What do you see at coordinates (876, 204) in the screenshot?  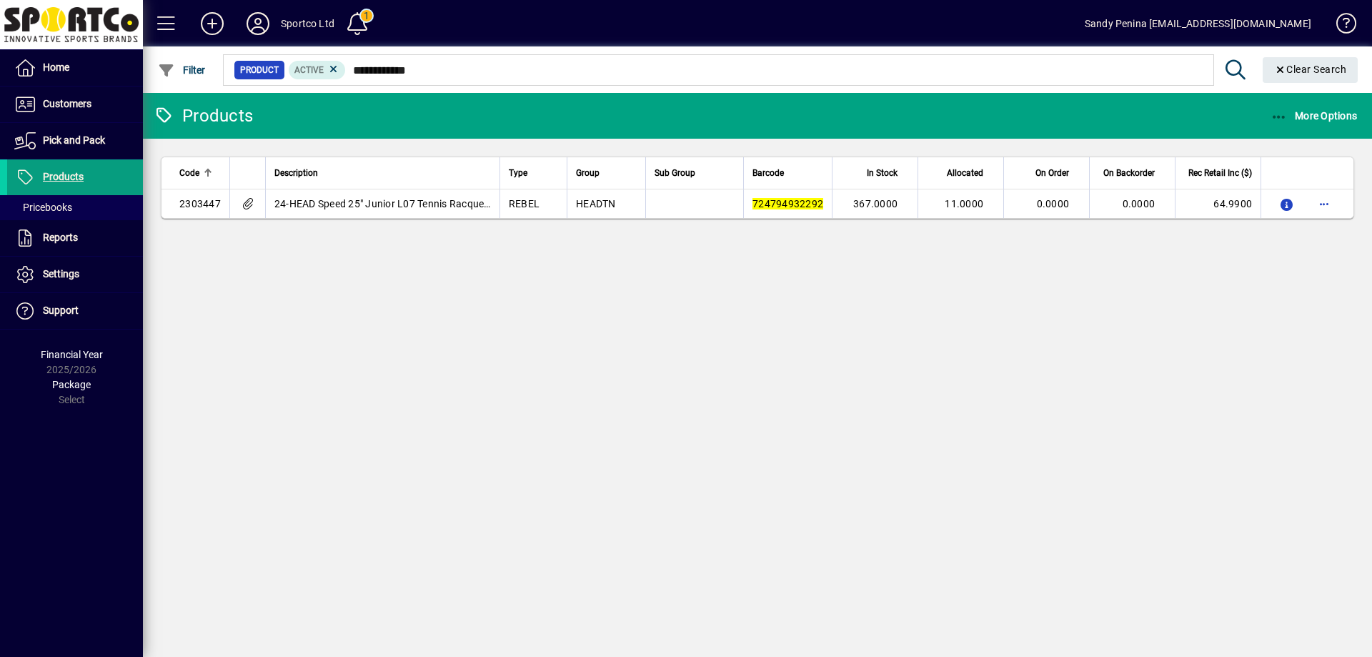 I see `span: 367.0000` at bounding box center [876, 204].